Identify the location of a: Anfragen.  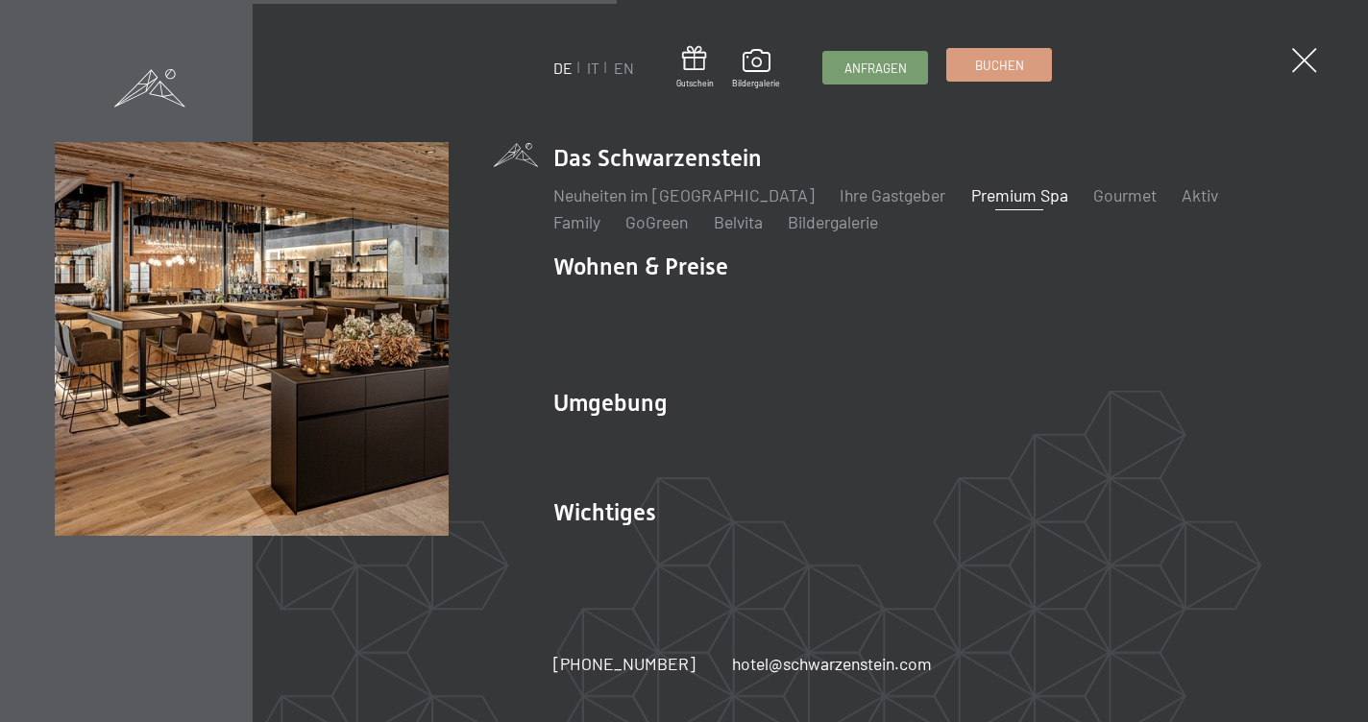
(875, 67).